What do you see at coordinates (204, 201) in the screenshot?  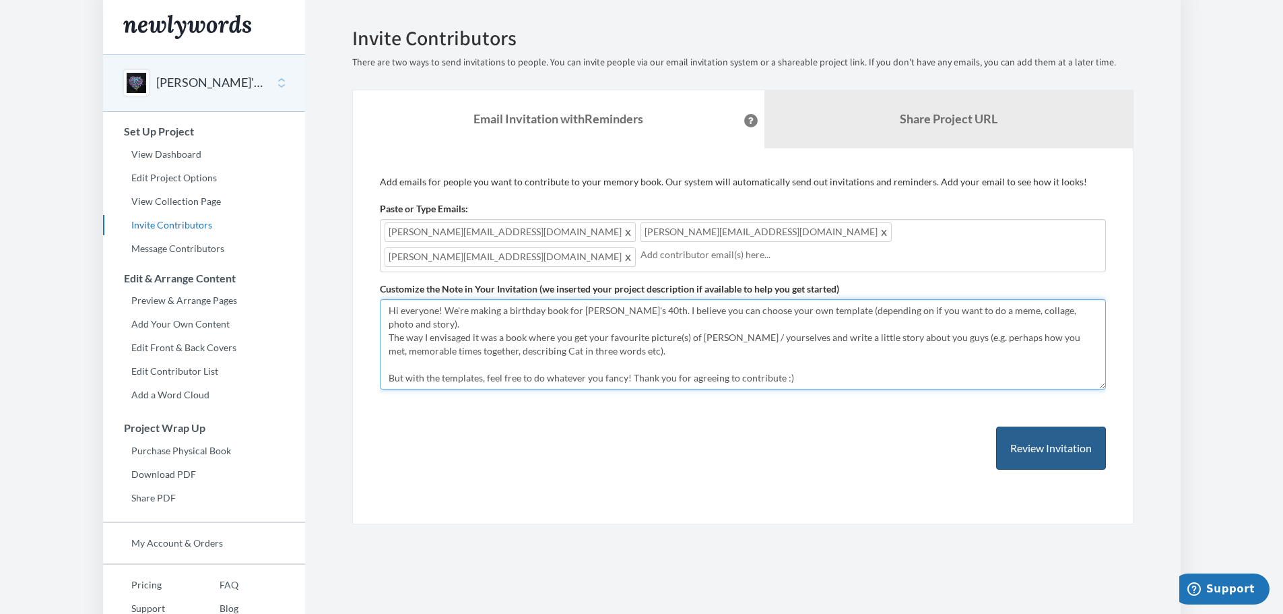 I see `a: View Collection Page` at bounding box center [204, 201].